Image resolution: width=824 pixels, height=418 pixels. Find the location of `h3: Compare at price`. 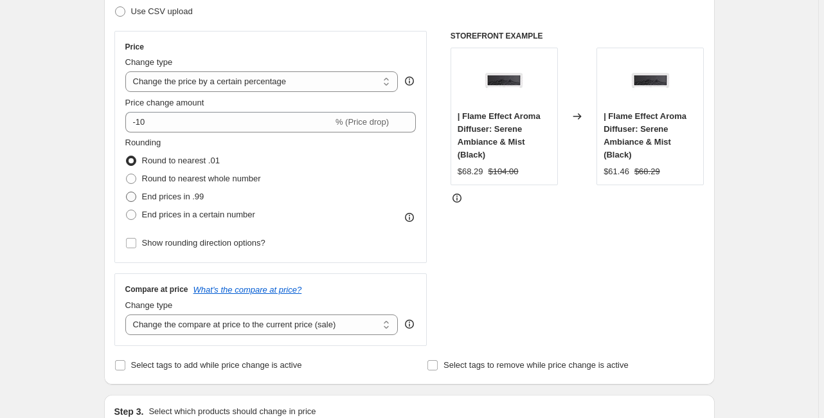

h3: Compare at price is located at coordinates (157, 289).